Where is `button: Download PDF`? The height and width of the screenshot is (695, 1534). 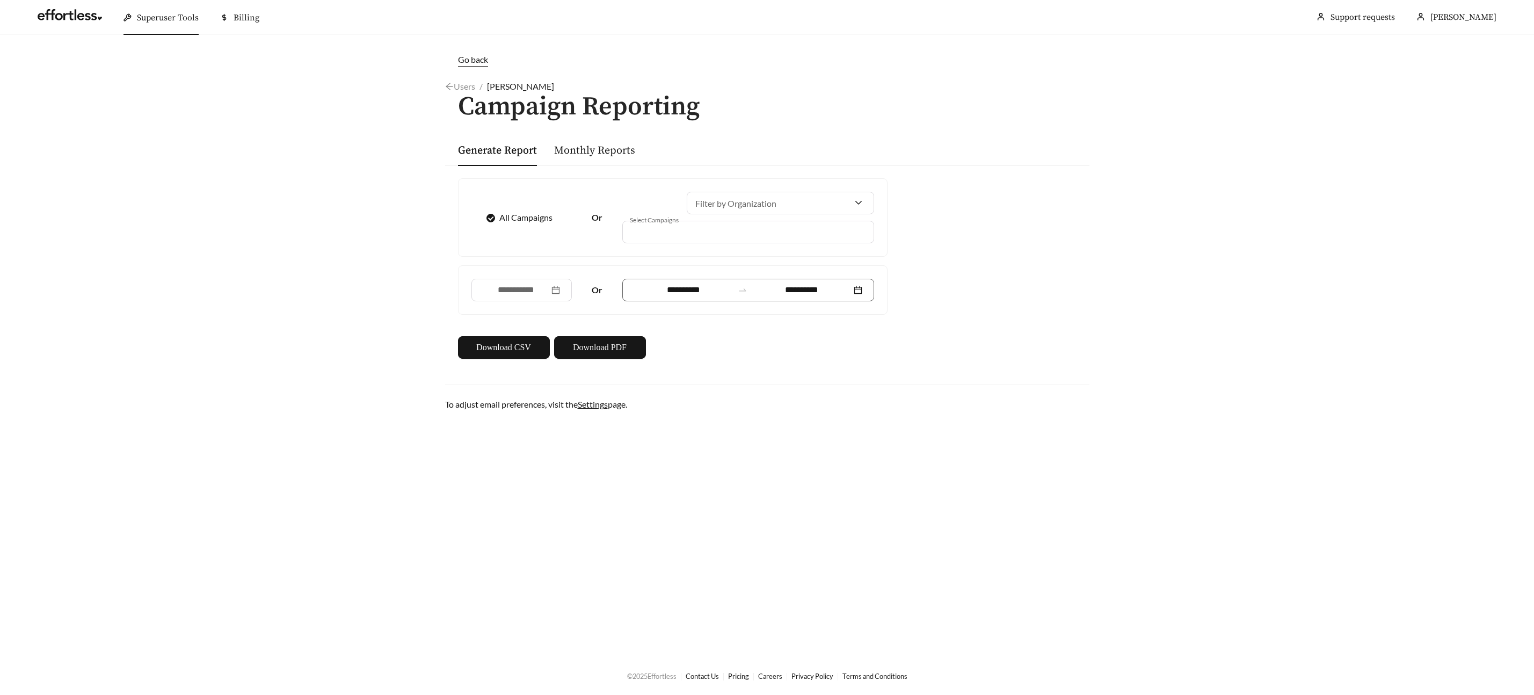
button: Download PDF is located at coordinates (600, 347).